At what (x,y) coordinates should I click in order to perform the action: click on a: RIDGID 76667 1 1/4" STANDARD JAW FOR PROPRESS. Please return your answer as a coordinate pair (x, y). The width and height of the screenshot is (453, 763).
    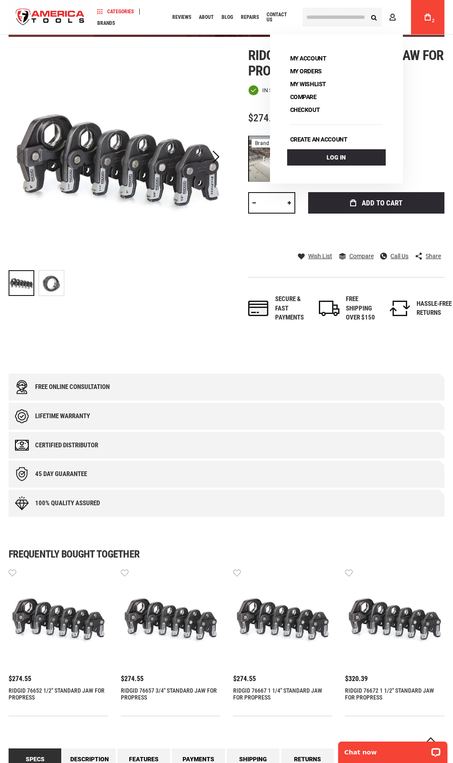
    Looking at the image, I should click on (283, 694).